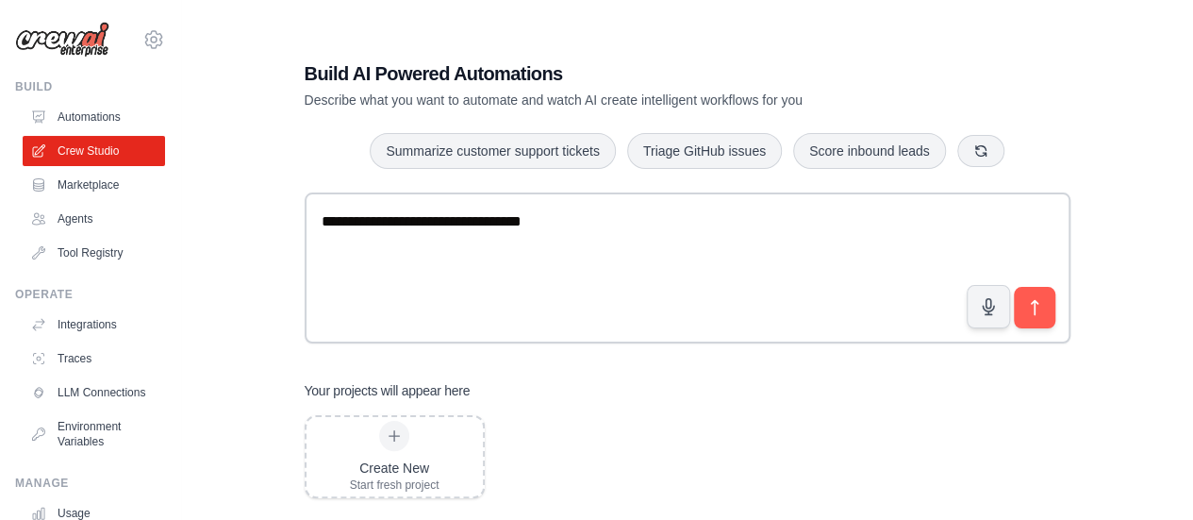 The height and width of the screenshot is (520, 1193). I want to click on button: Click to speak your automation idea, so click(988, 306).